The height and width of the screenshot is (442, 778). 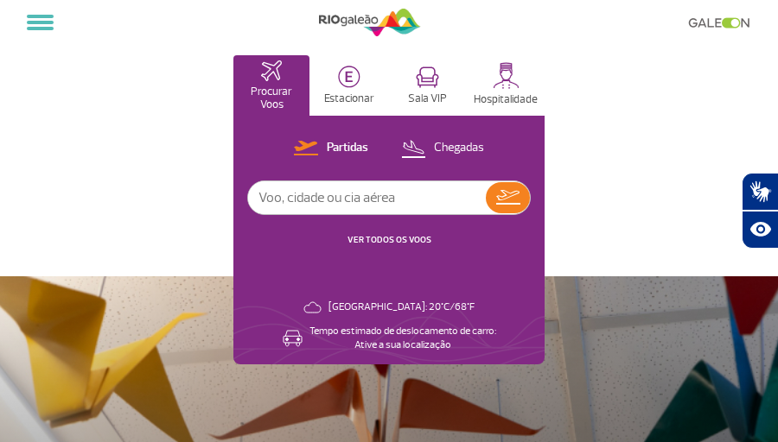 I want to click on img: vipRoom.svg, so click(x=427, y=77).